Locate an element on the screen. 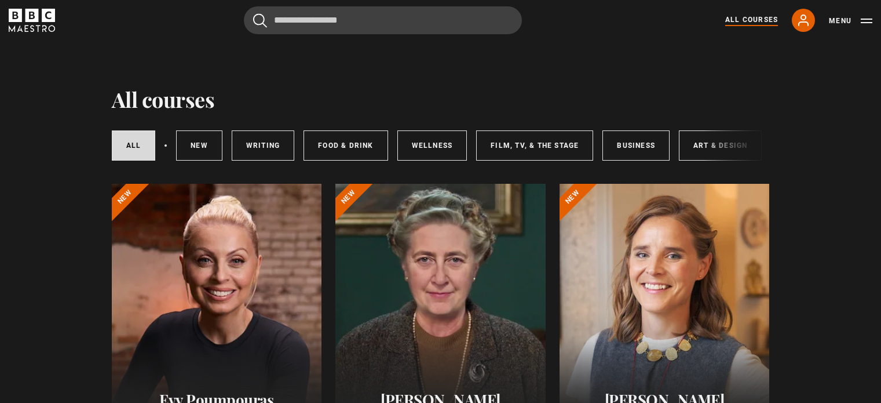  a: Writing is located at coordinates (263, 145).